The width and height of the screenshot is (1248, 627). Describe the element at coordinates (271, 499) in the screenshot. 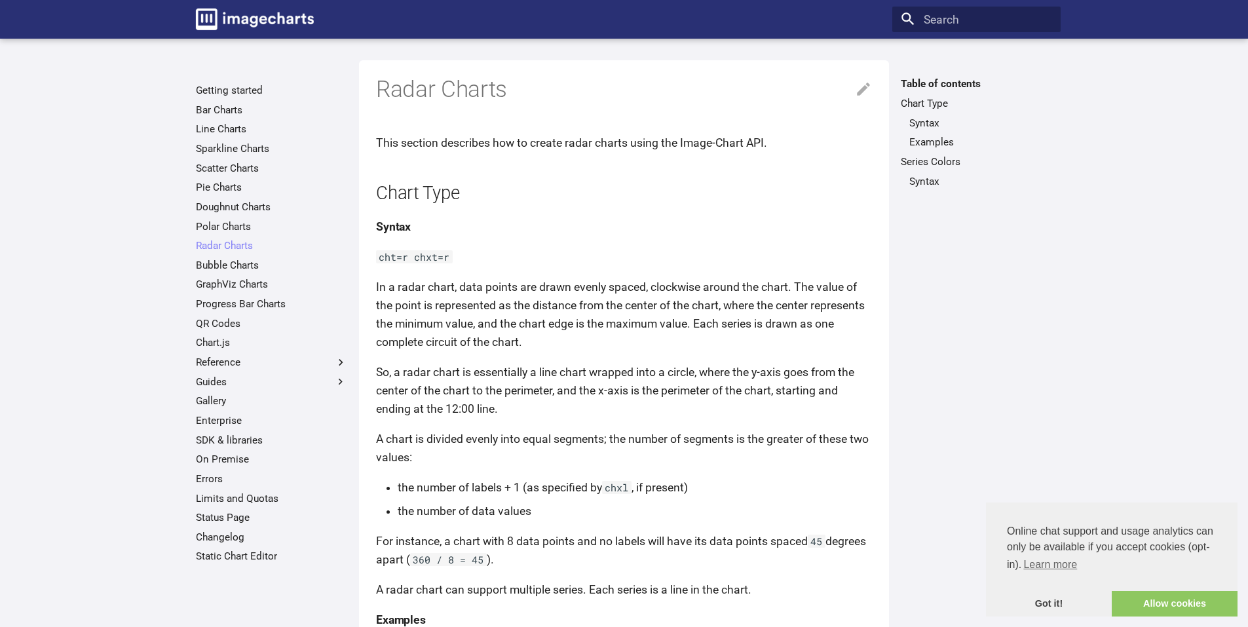

I see `a: Limits and Quotas` at that location.